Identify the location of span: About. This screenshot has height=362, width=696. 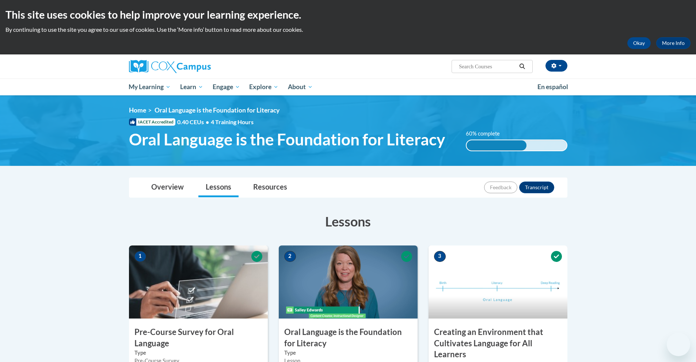
(300, 87).